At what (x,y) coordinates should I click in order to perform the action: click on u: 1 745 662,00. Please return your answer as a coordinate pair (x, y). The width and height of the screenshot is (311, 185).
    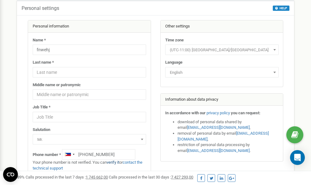
    Looking at the image, I should click on (97, 177).